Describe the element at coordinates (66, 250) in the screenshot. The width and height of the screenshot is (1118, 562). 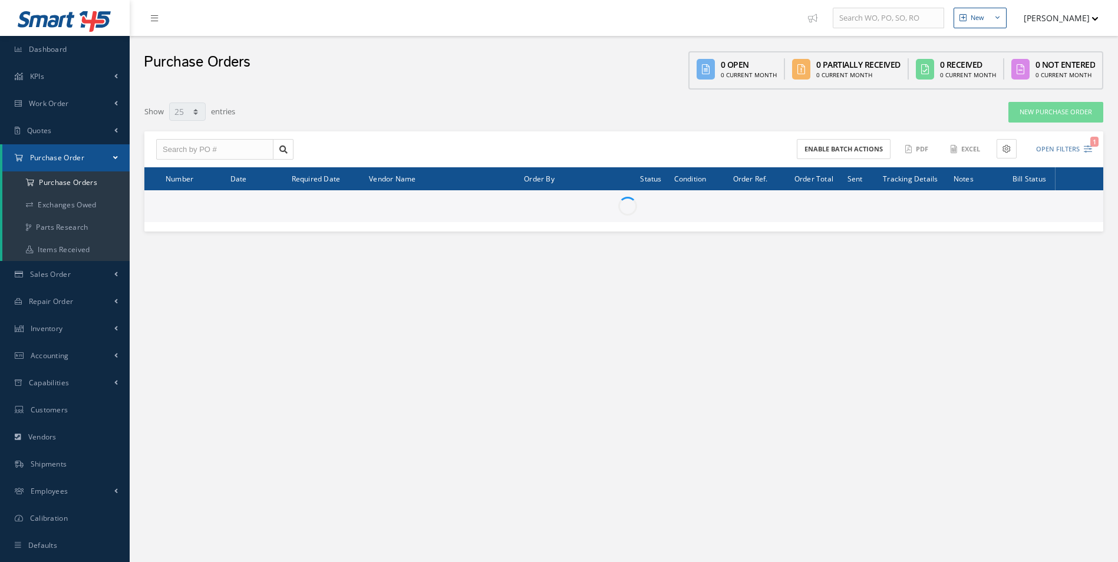
I see `a: Items Received` at that location.